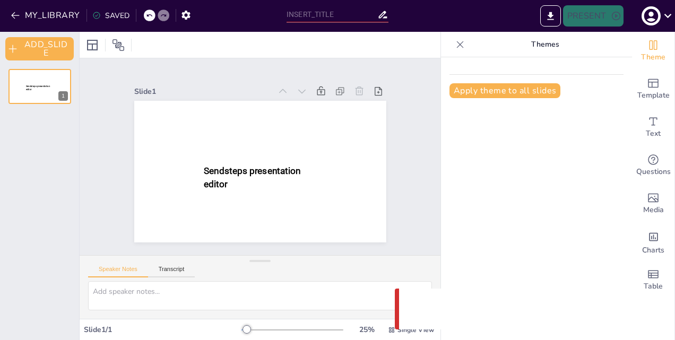  Describe the element at coordinates (171, 272) in the screenshot. I see `button: Transcript` at that location.